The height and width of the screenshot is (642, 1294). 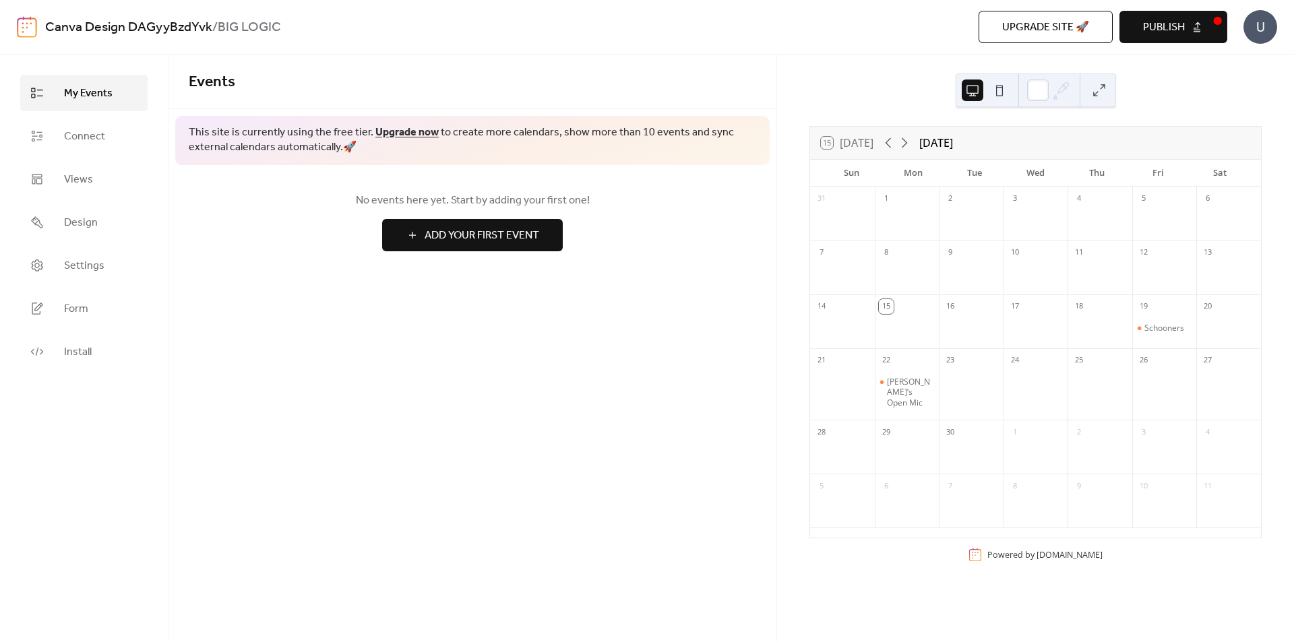 I want to click on button: Add Your First Event, so click(x=472, y=235).